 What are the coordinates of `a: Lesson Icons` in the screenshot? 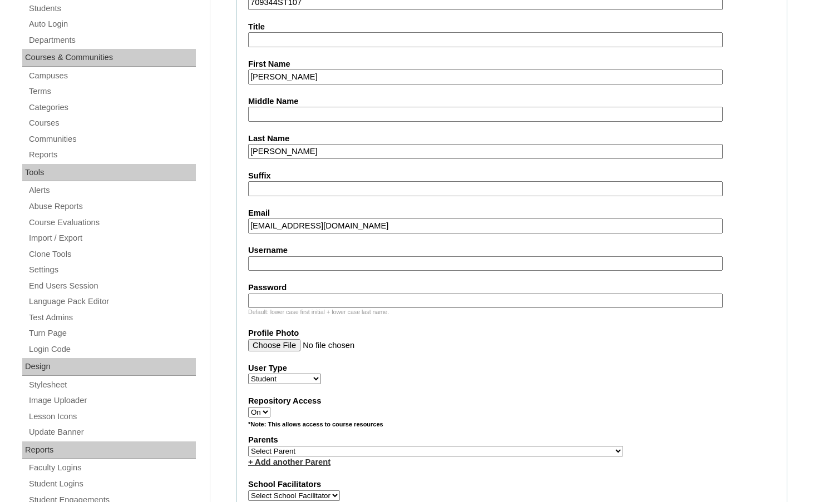 It's located at (112, 417).